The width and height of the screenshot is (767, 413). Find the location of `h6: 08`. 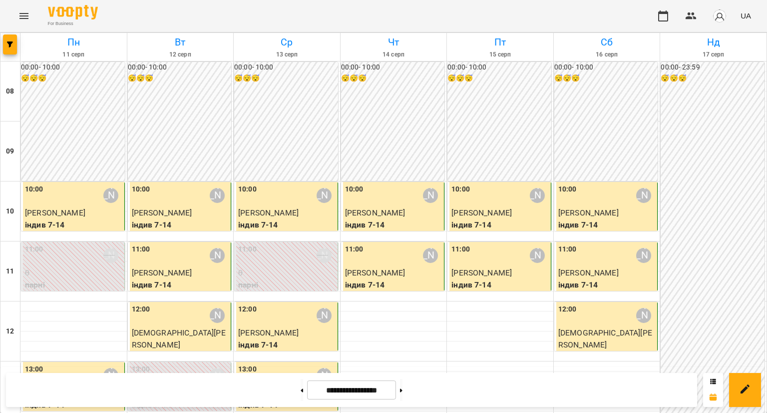

h6: 08 is located at coordinates (10, 91).